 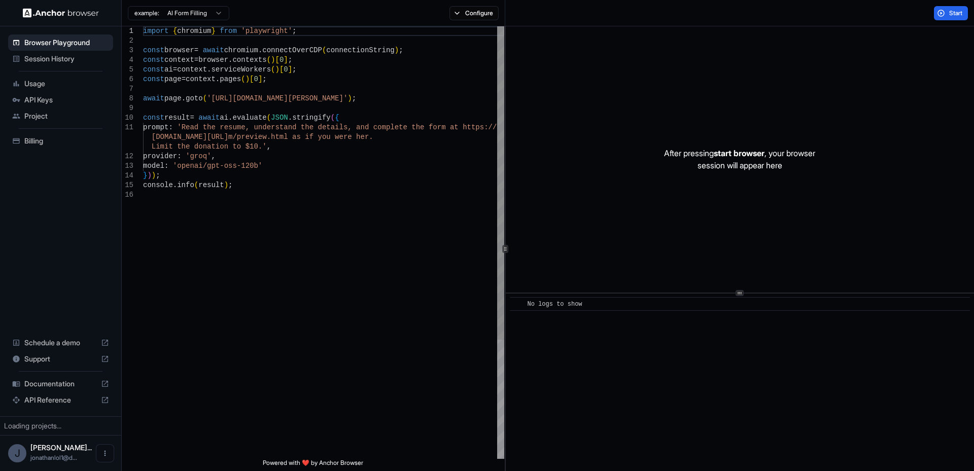 I want to click on span: API Keys, so click(x=66, y=100).